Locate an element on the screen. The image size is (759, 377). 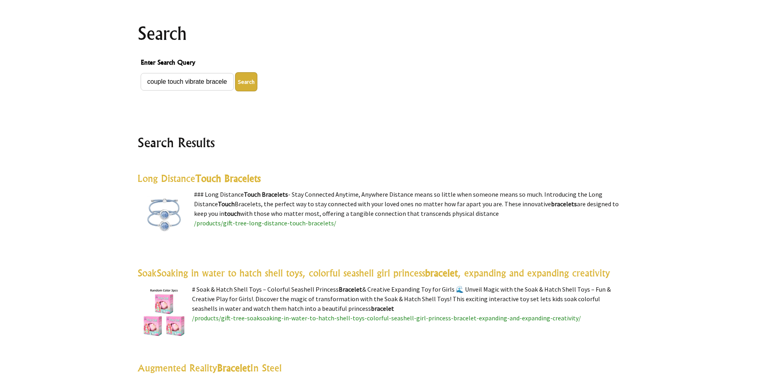
span: /products/gift-tree-long-distance-touch-bracelets/ is located at coordinates (265, 223).